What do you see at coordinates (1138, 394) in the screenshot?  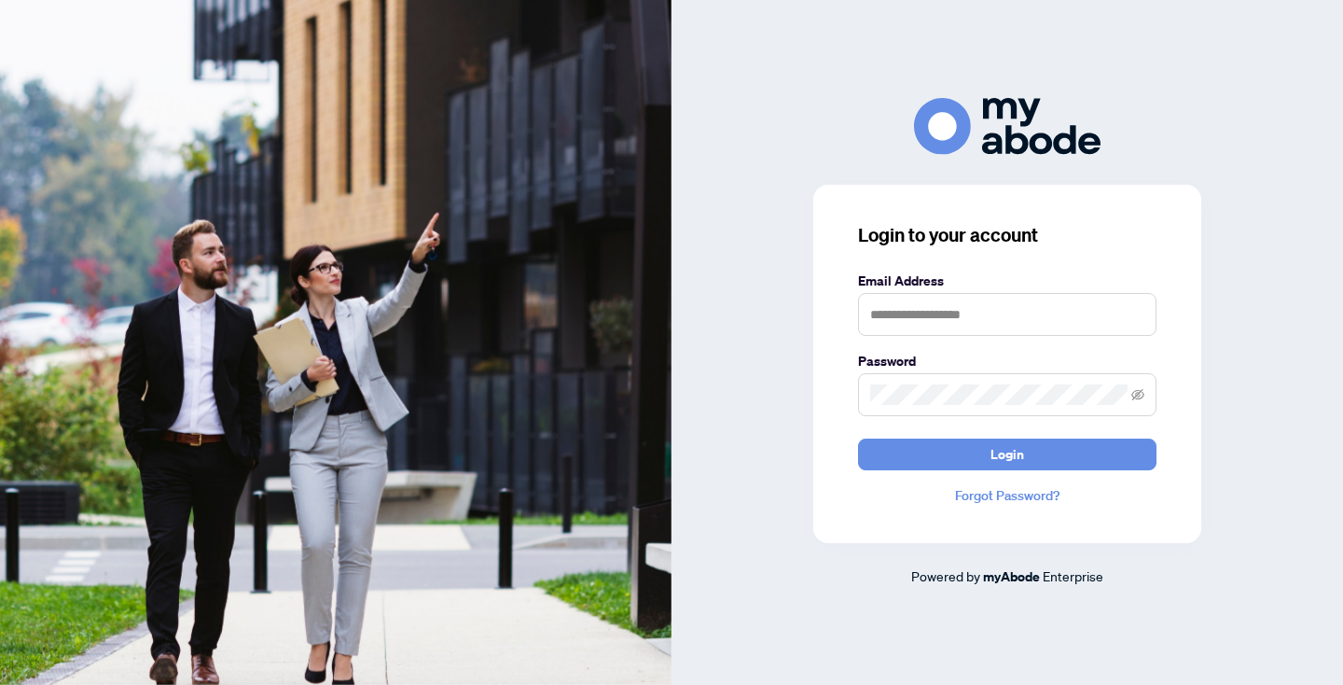 I see `span: eye-invisible` at bounding box center [1138, 394].